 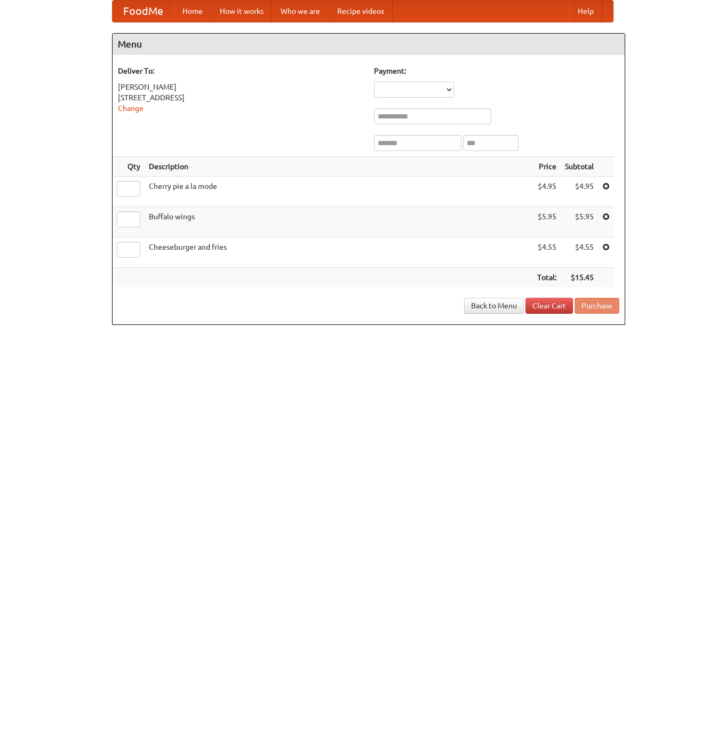 I want to click on button: Purchase, so click(x=597, y=306).